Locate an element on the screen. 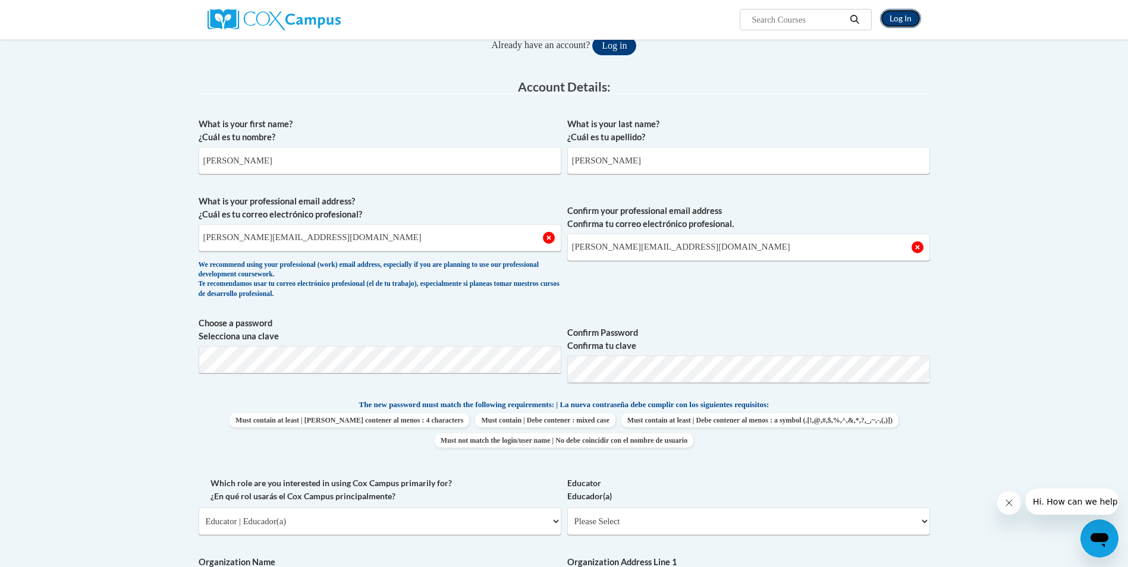  button: Search is located at coordinates (854, 20).